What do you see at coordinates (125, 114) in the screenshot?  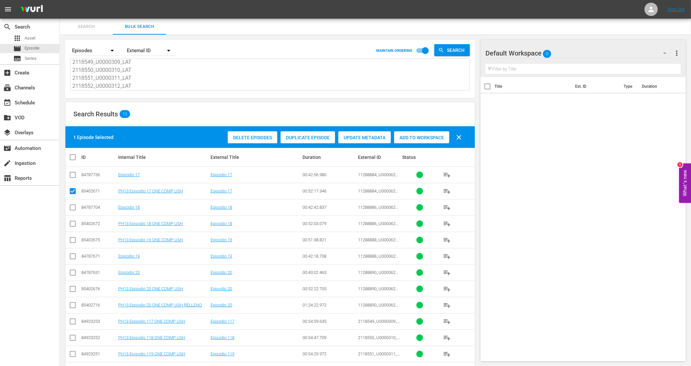 I see `span: 13` at bounding box center [125, 114].